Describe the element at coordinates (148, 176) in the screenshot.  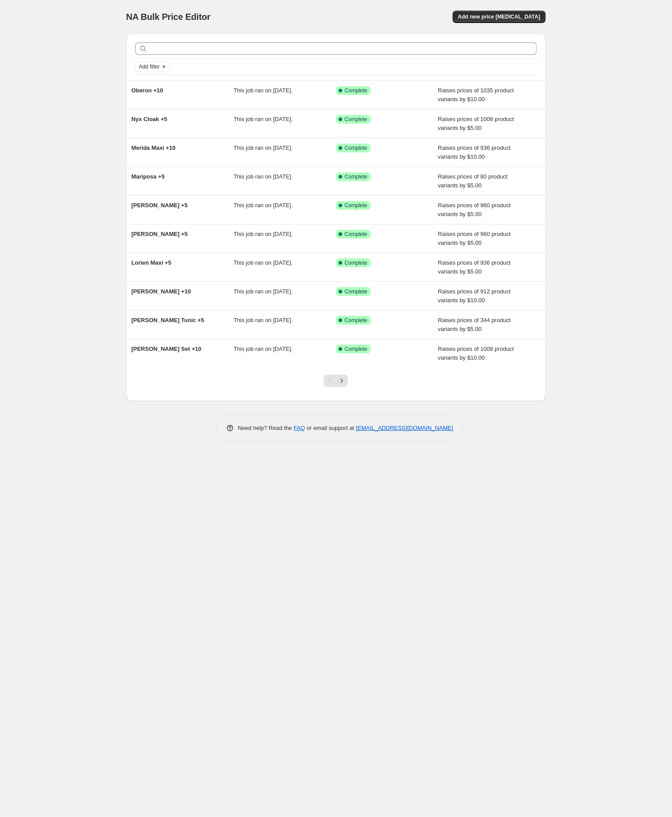
I see `span: Mariposa +5` at that location.